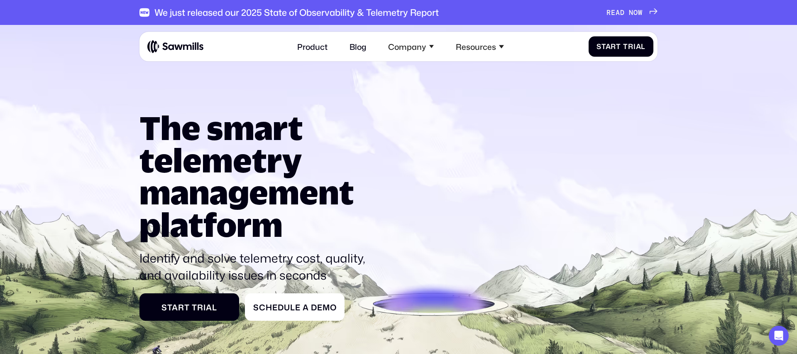 The image size is (797, 354). What do you see at coordinates (476, 46) in the screenshot?
I see `div: Resources` at bounding box center [476, 46].